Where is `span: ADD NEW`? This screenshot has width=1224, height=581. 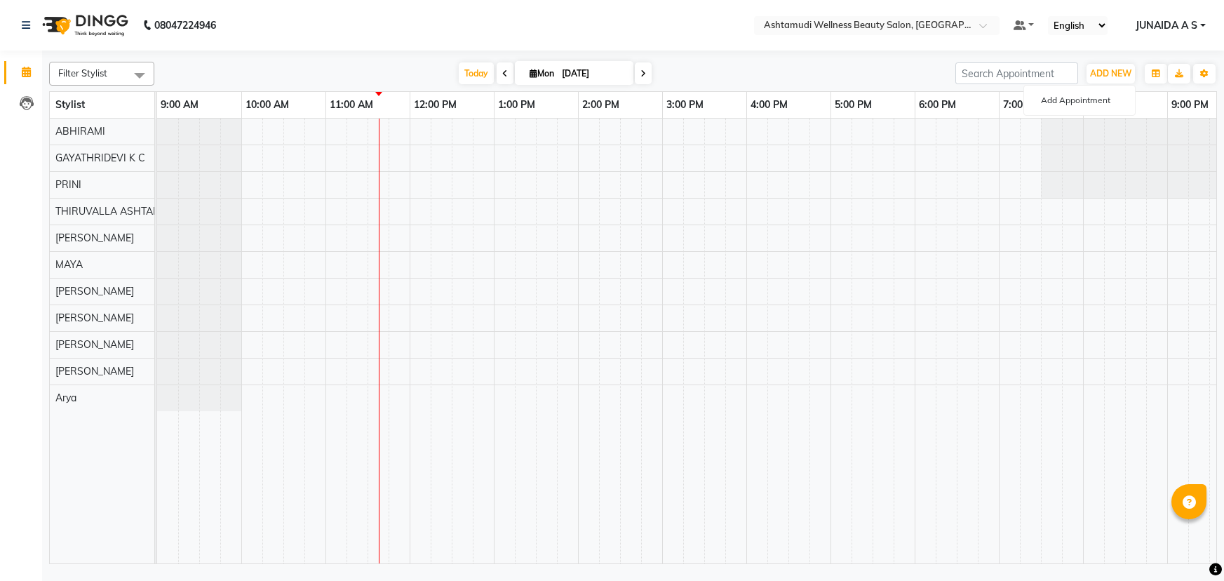 span: ADD NEW is located at coordinates (1110, 73).